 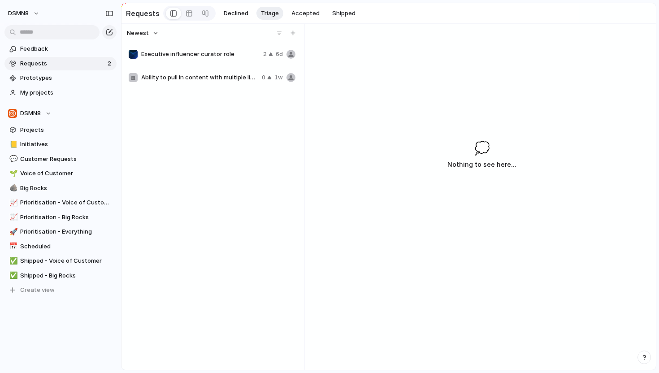 I want to click on span: Executive influencer curator role, so click(x=200, y=54).